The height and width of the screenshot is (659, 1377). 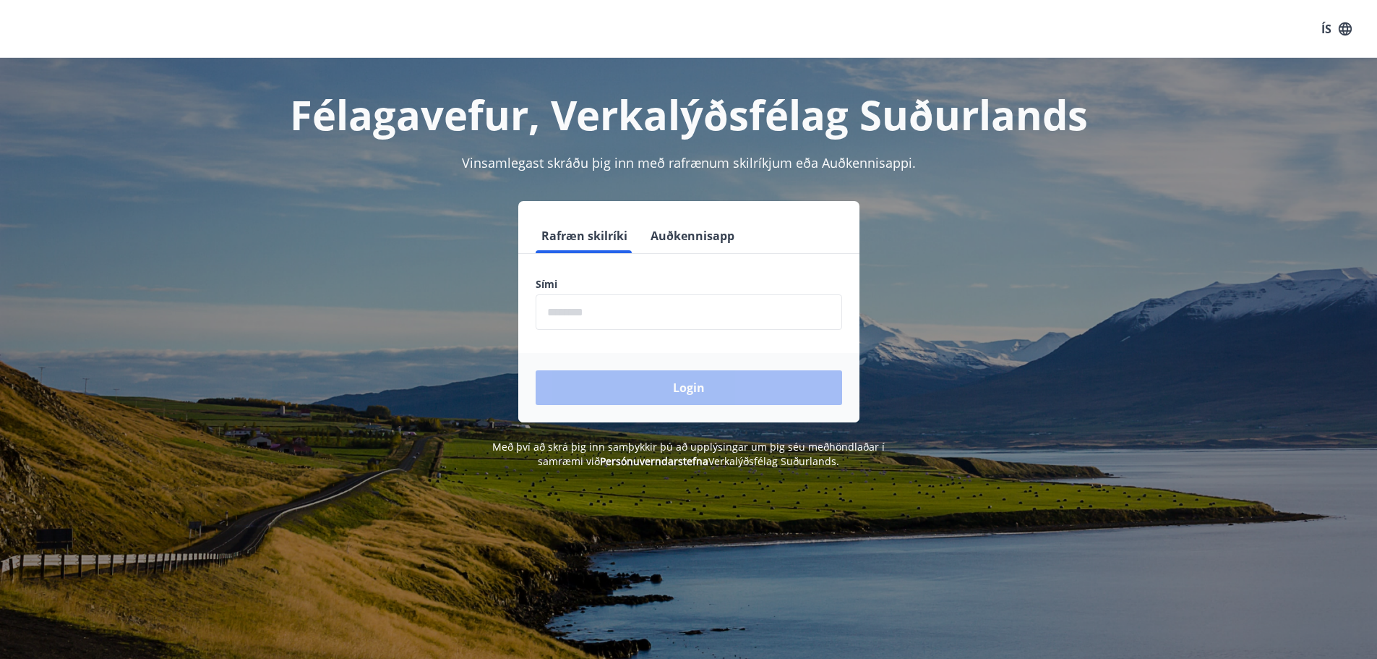 I want to click on button: ÍS, so click(x=1337, y=29).